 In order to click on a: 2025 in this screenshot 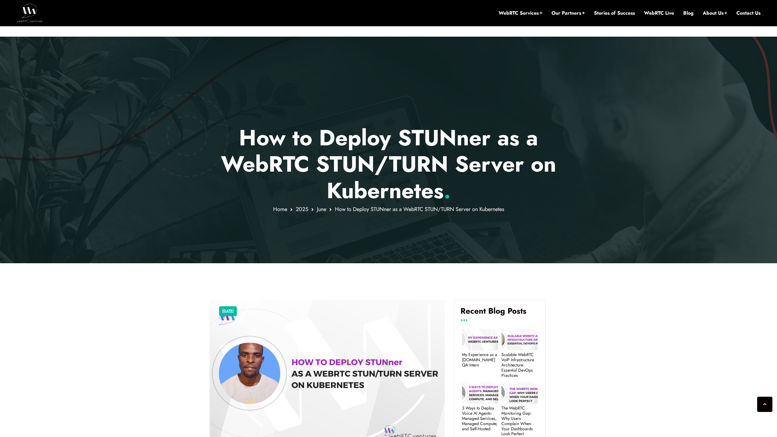, I will do `click(302, 209)`.